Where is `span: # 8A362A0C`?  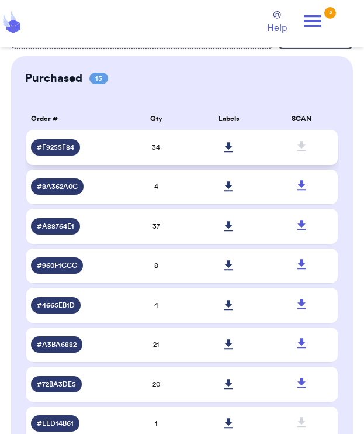 span: # 8A362A0C is located at coordinates (57, 187).